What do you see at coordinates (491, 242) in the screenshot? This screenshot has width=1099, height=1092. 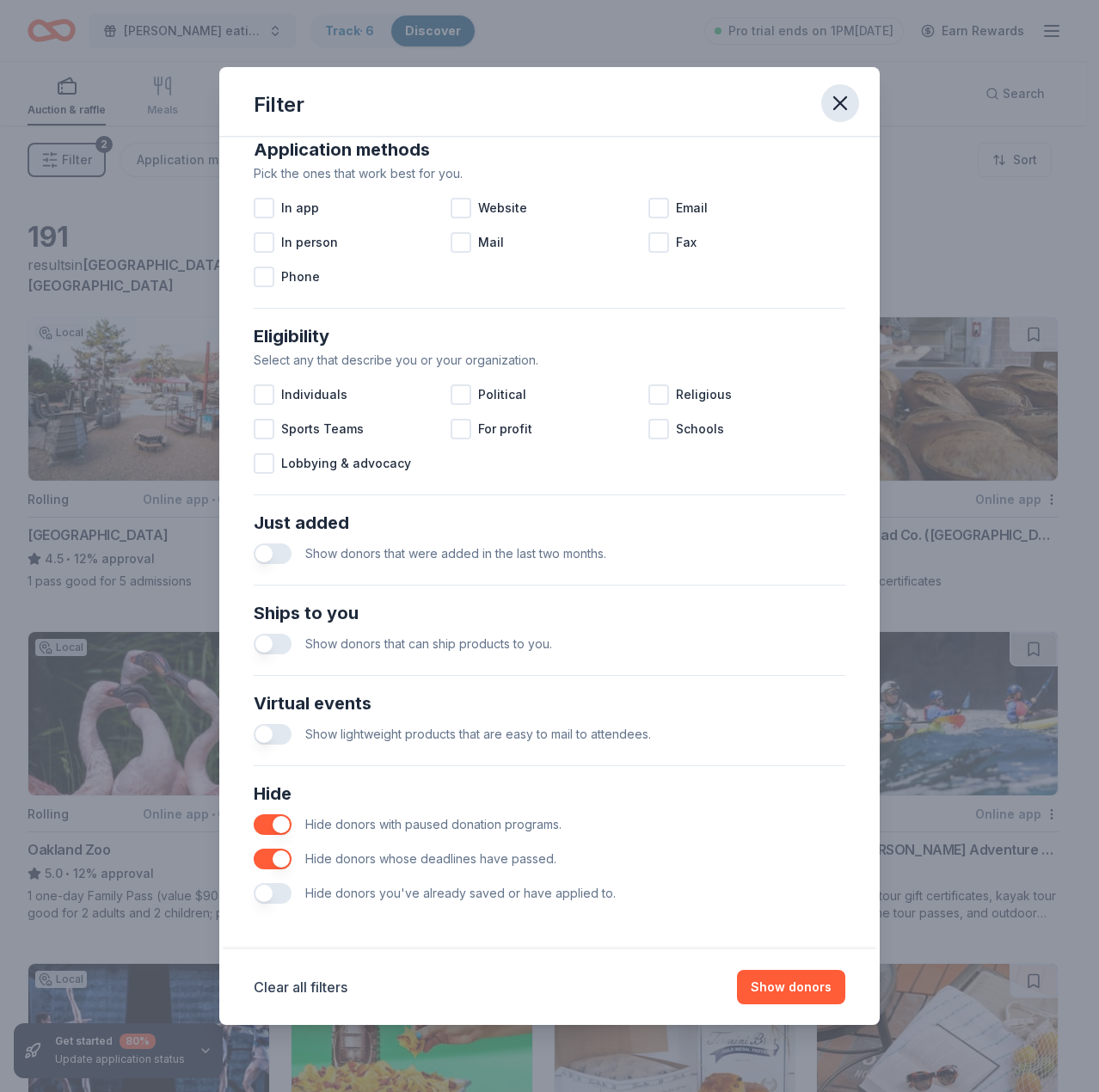 I see `span: Mail` at bounding box center [491, 242].